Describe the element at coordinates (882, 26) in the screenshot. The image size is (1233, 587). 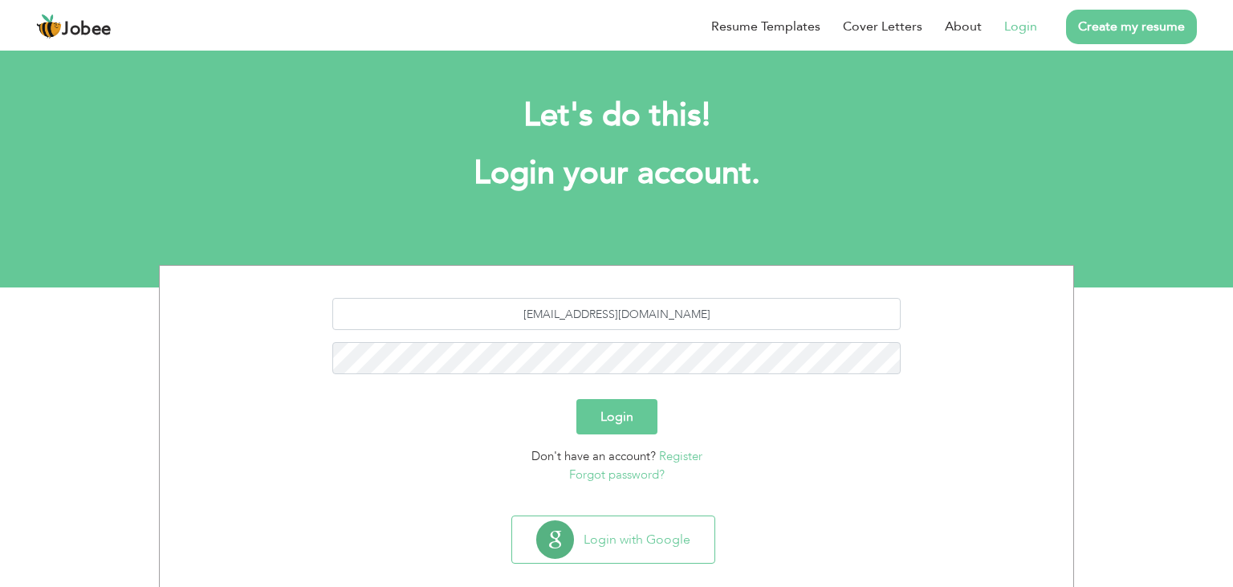
I see `a: Cover Letters` at that location.